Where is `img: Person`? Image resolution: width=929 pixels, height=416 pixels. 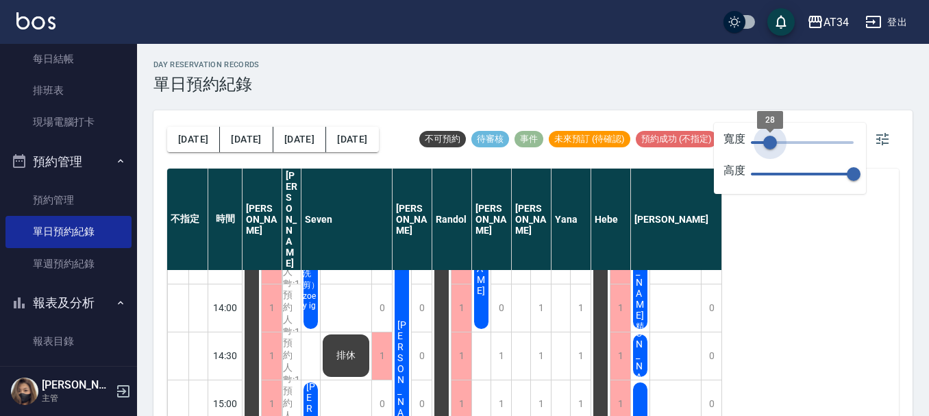
img: Person is located at coordinates (25, 391).